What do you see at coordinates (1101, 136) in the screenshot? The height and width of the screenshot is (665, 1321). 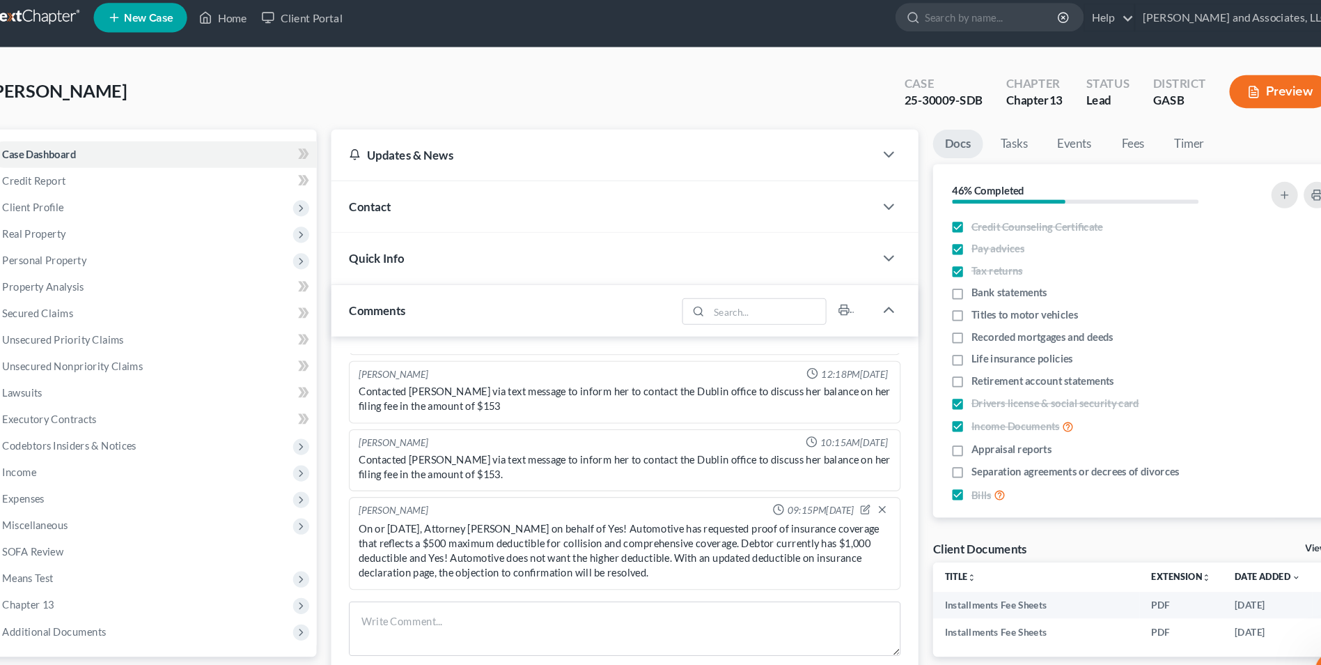 I see `a: Fees` at bounding box center [1101, 136].